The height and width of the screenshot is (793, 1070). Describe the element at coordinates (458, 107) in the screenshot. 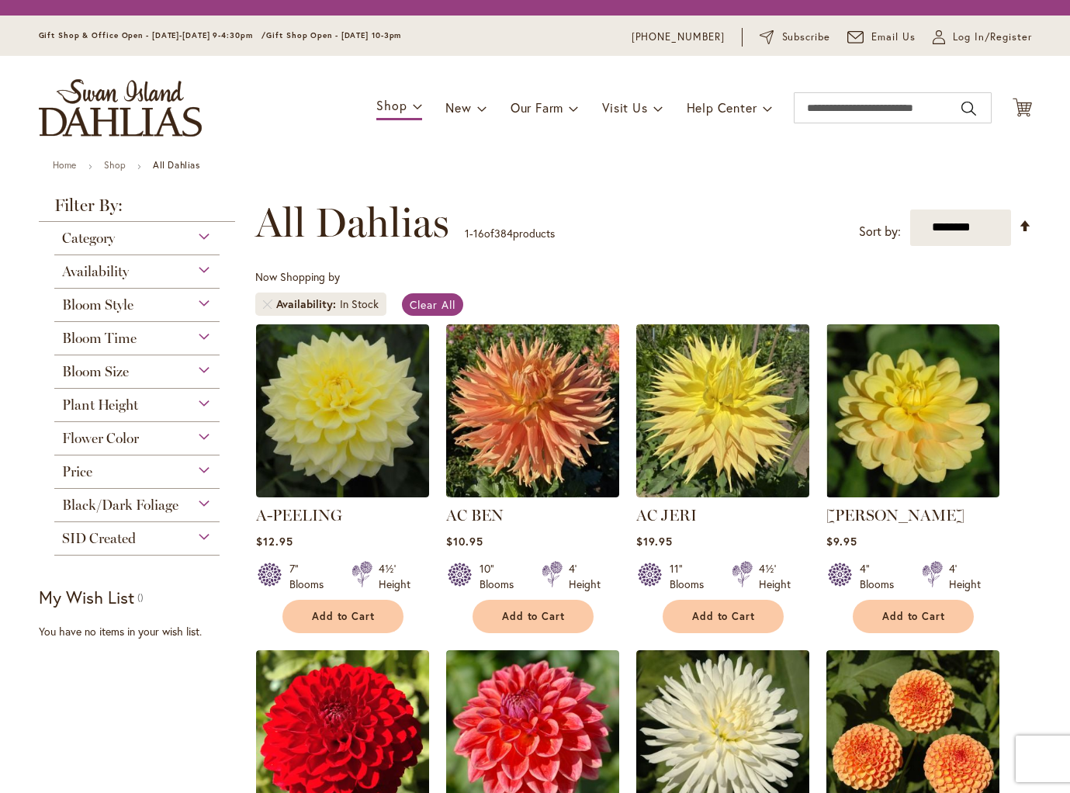

I see `span: New` at that location.